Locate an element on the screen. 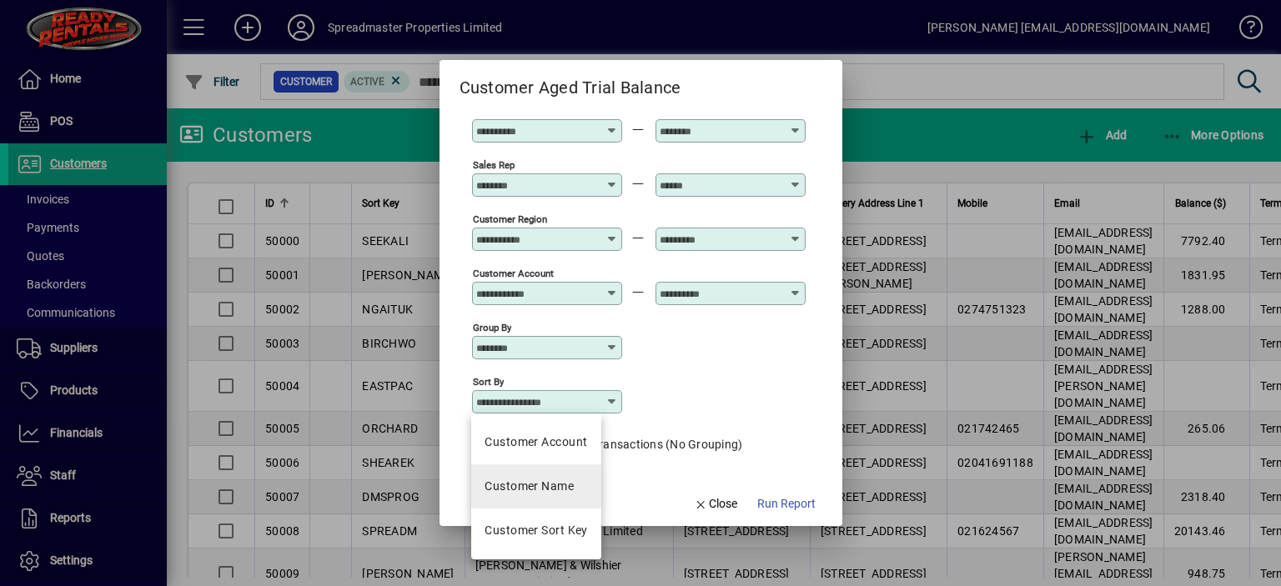  mat-label: Customer Account is located at coordinates (513, 274).